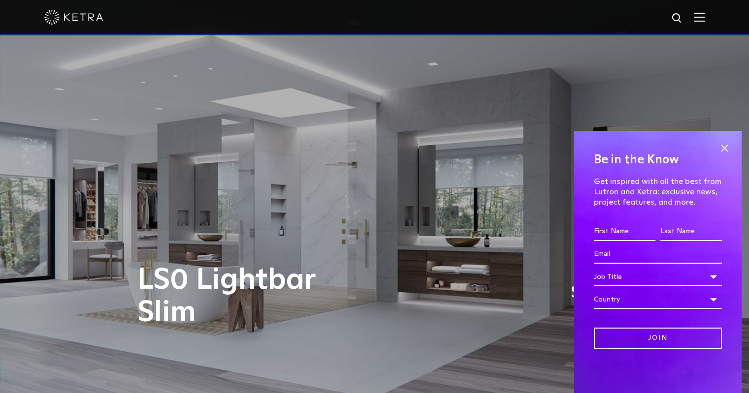 Image resolution: width=749 pixels, height=393 pixels. I want to click on div: Country, so click(658, 300).